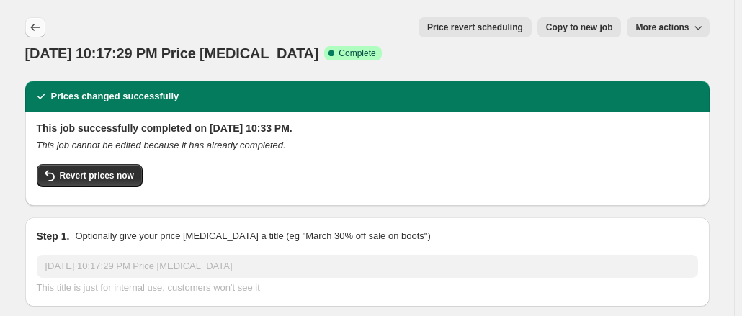 The width and height of the screenshot is (742, 316). What do you see at coordinates (368, 267) in the screenshot?
I see `input: 30% off holiday sale` at bounding box center [368, 267].